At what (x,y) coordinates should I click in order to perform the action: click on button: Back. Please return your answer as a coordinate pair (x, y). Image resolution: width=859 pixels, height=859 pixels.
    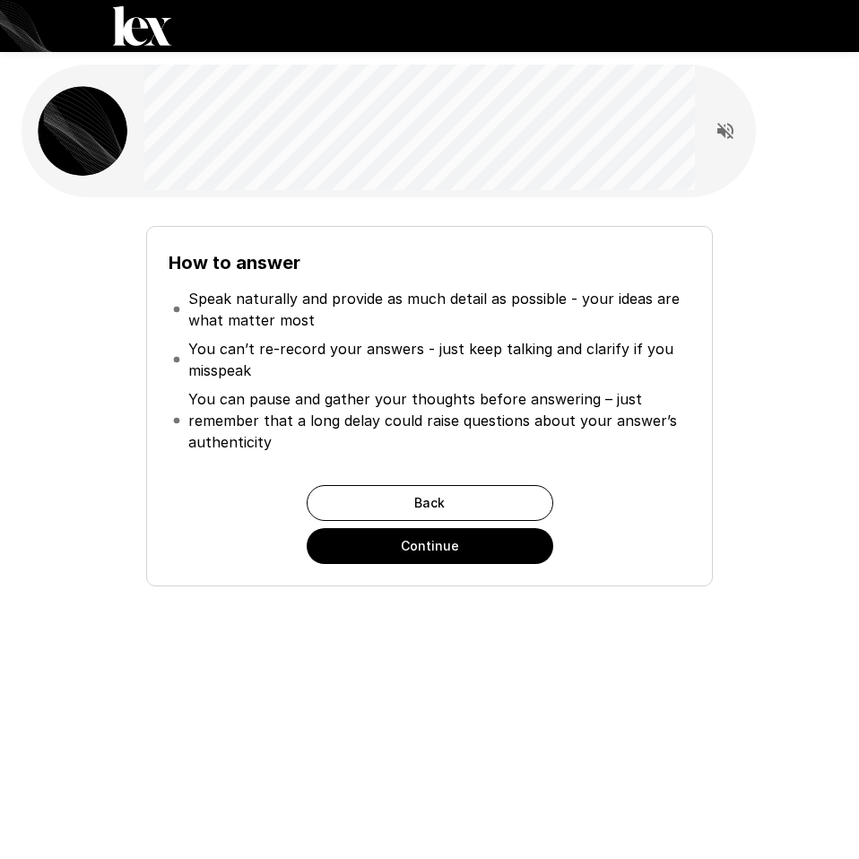
    Looking at the image, I should click on (430, 503).